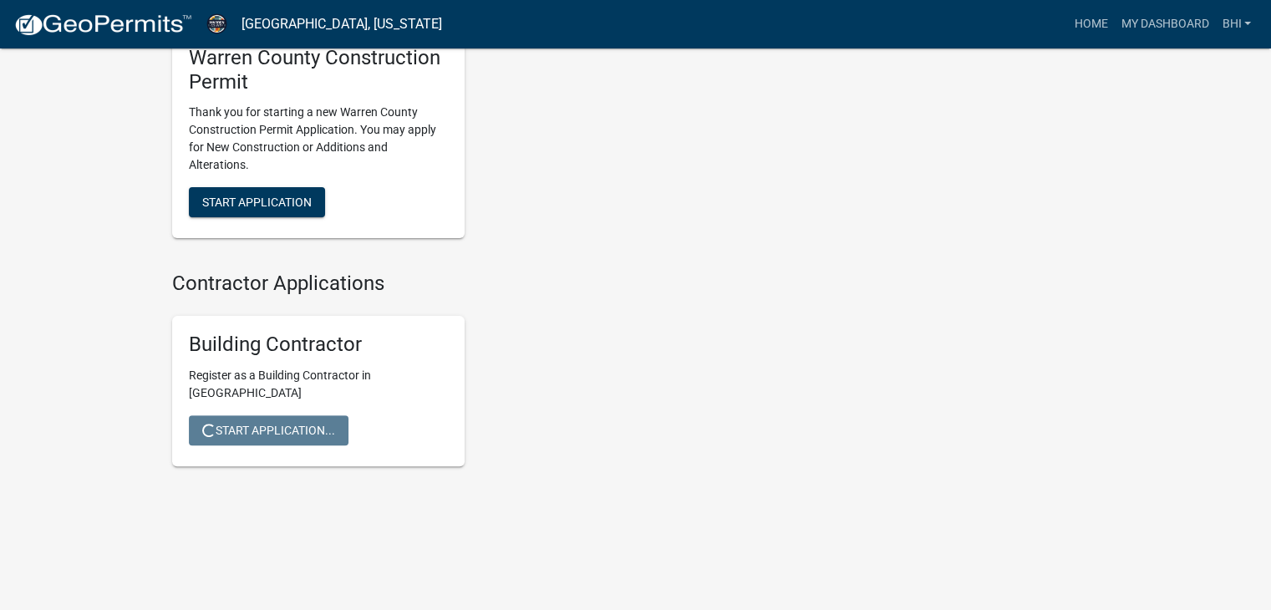 The height and width of the screenshot is (610, 1271). Describe the element at coordinates (1090, 24) in the screenshot. I see `a: Home` at that location.